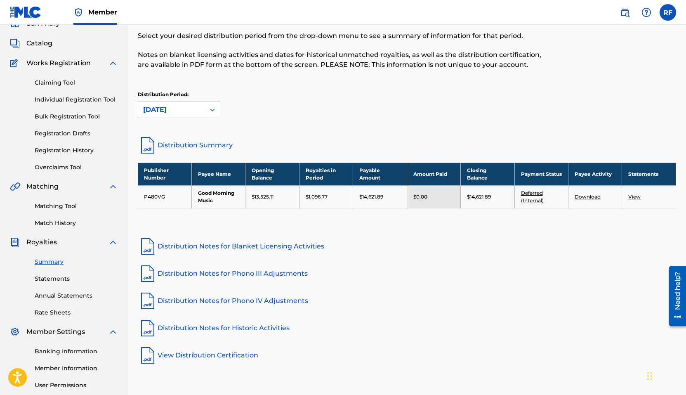 The image size is (686, 395). What do you see at coordinates (420, 197) in the screenshot?
I see `p: $0.00` at bounding box center [420, 197].